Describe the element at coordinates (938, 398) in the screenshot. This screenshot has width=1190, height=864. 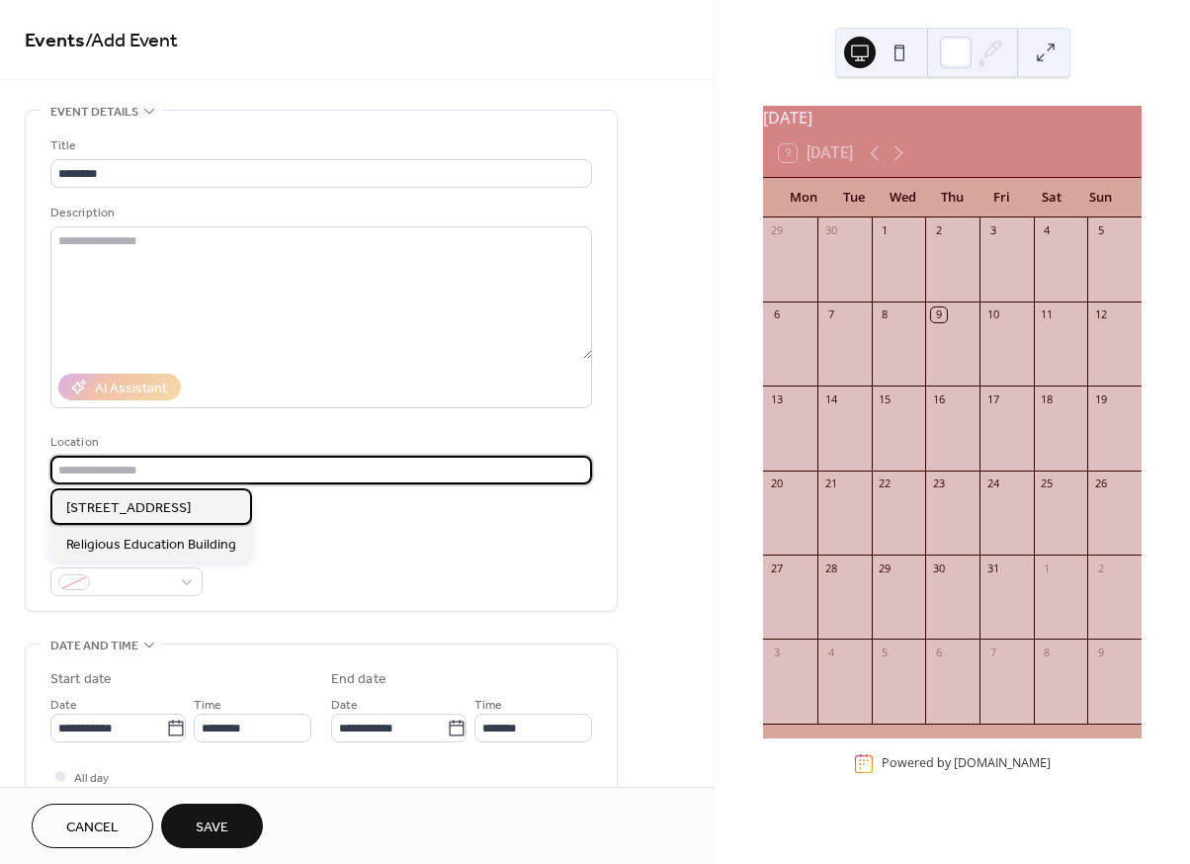
I see `div: 16` at that location.